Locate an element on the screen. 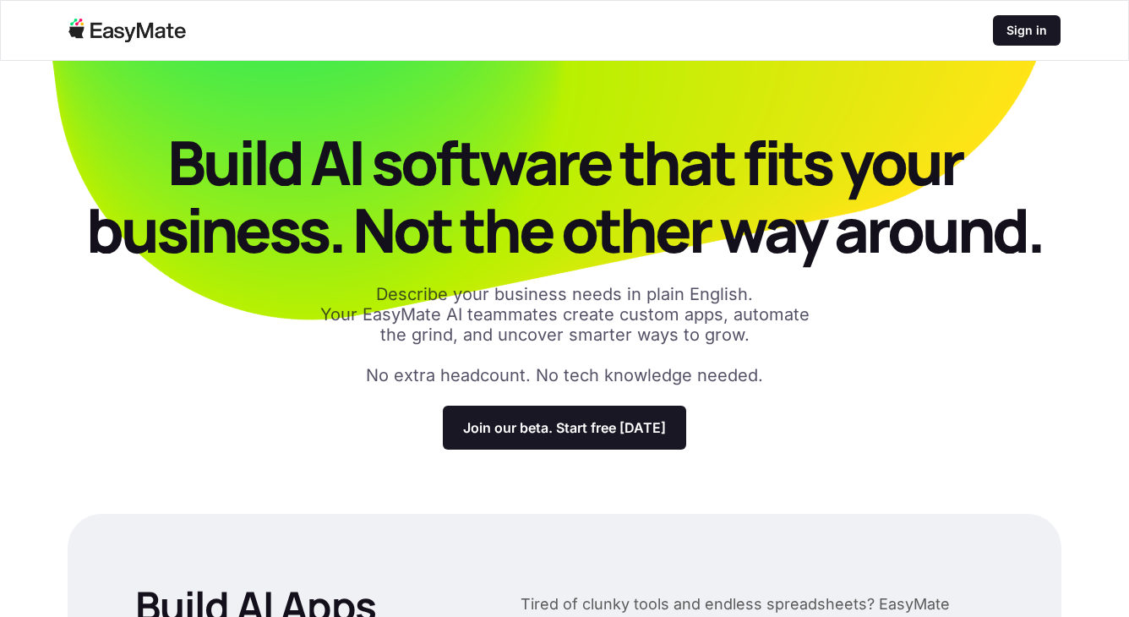  a: Sign in is located at coordinates (1027, 30).